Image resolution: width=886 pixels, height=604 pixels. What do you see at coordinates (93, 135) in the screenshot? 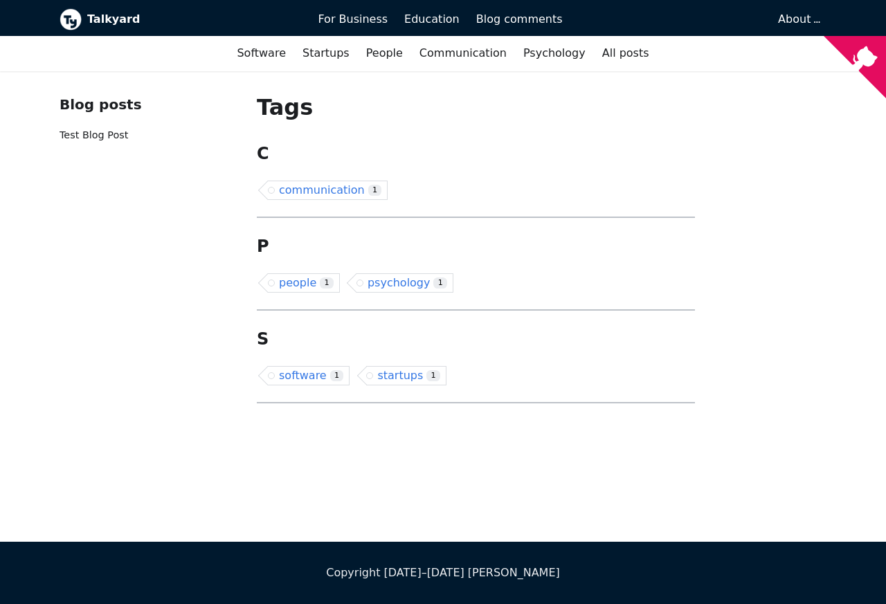
I see `a: Test Blog Post` at bounding box center [93, 135].